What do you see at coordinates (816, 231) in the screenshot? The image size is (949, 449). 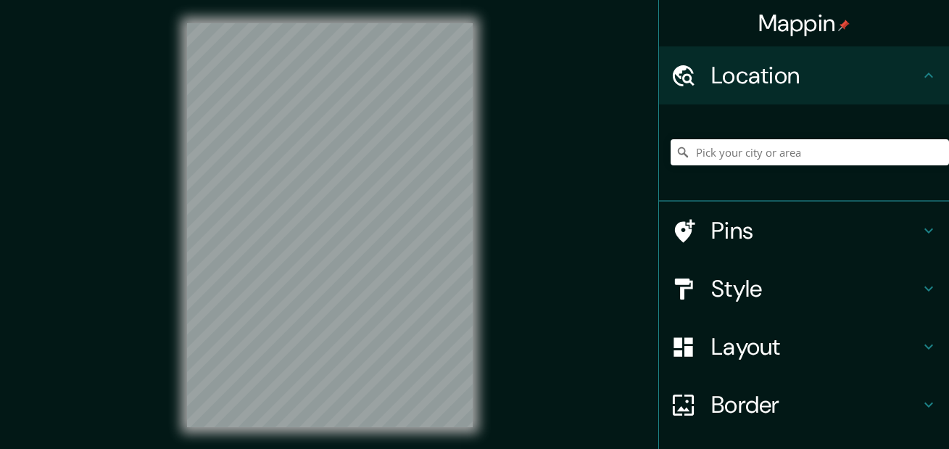 I see `h4: Pins` at bounding box center [816, 231].